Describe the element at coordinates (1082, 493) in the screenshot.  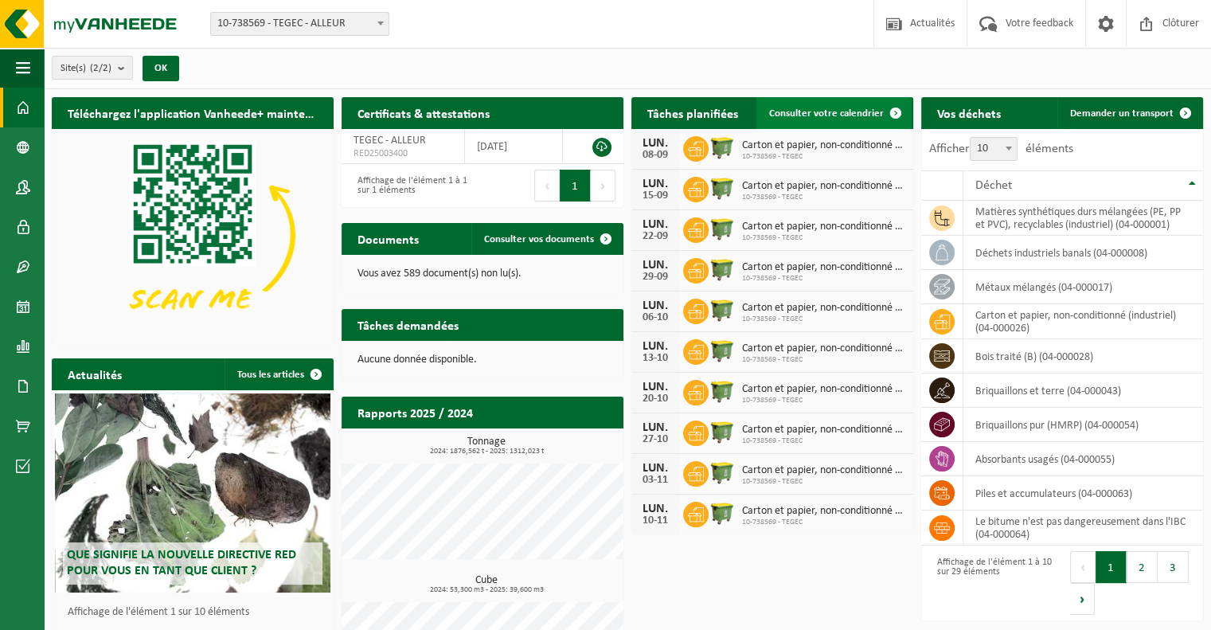
I see `td: Piles et accumulateurs (04-000063)` at that location.